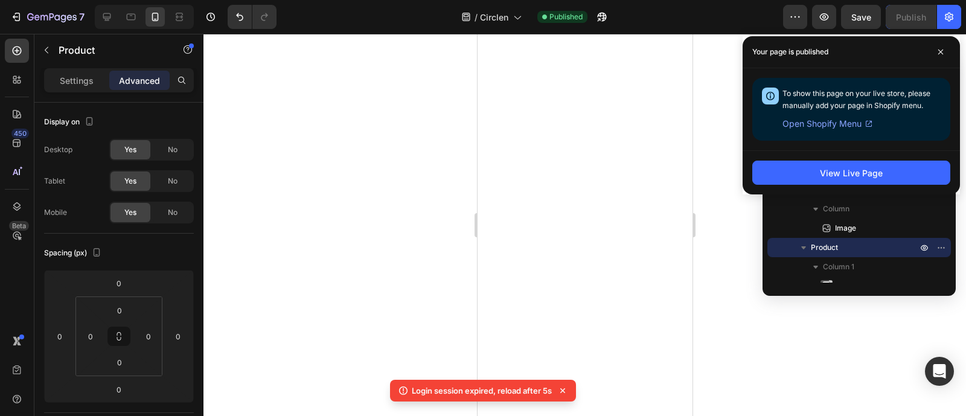  What do you see at coordinates (822, 124) in the screenshot?
I see `span: Open Shopify Menu` at bounding box center [822, 124].